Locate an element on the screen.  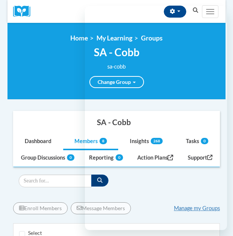
a: Members8 is located at coordinates (91, 142).